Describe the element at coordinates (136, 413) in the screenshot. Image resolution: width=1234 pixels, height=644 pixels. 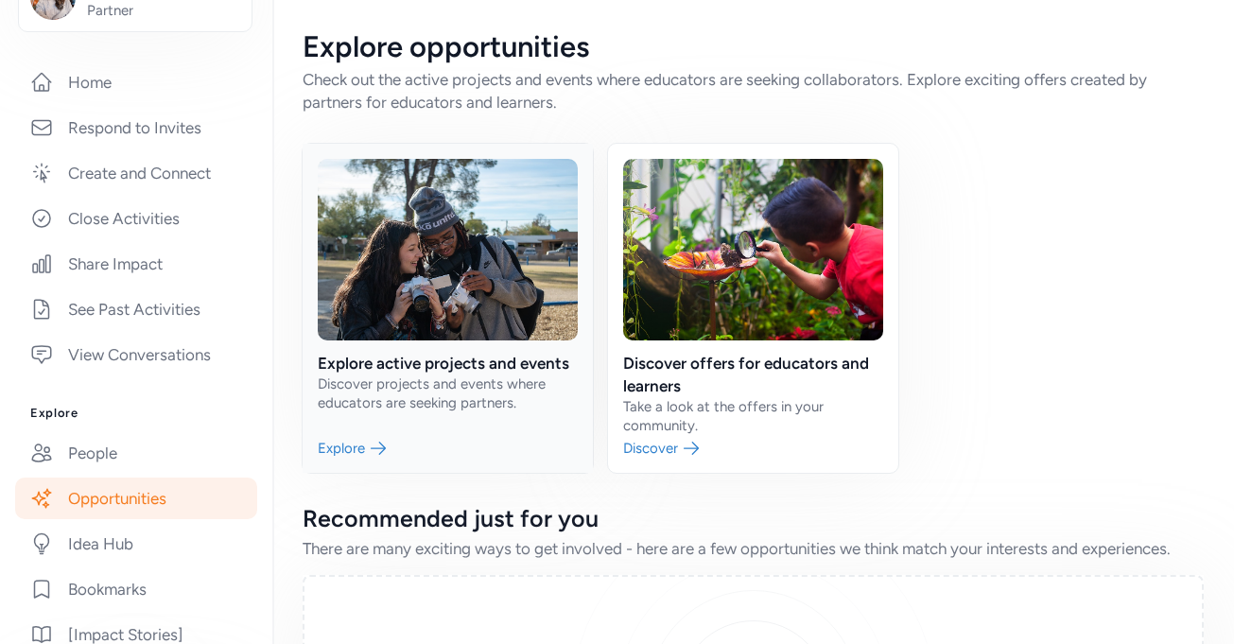
I see `h3: Explore` at that location.